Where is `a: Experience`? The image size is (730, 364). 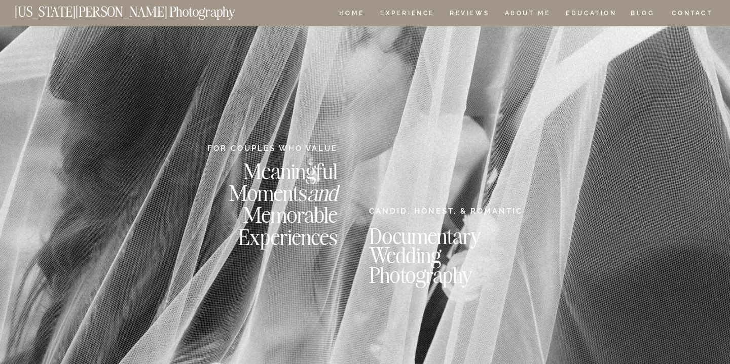 a: Experience is located at coordinates (406, 14).